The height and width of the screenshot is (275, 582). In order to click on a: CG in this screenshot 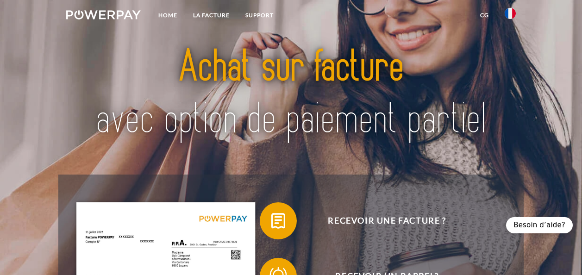, I will do `click(484, 15)`.